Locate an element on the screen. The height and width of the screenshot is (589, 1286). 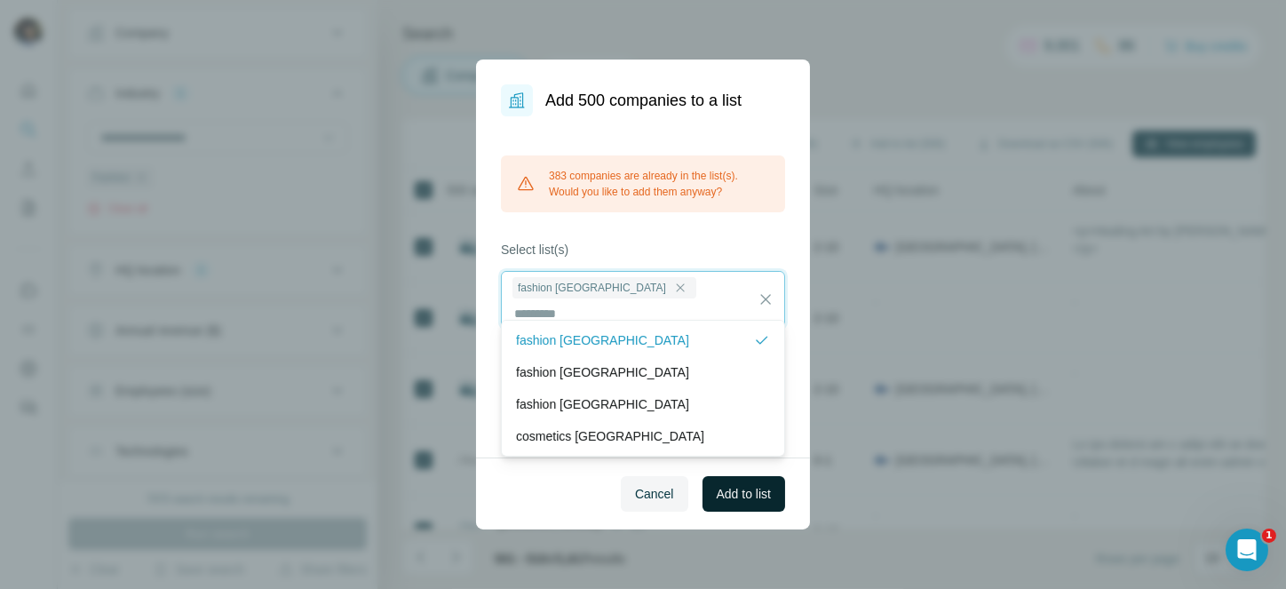
span: 1 is located at coordinates (1269, 535).